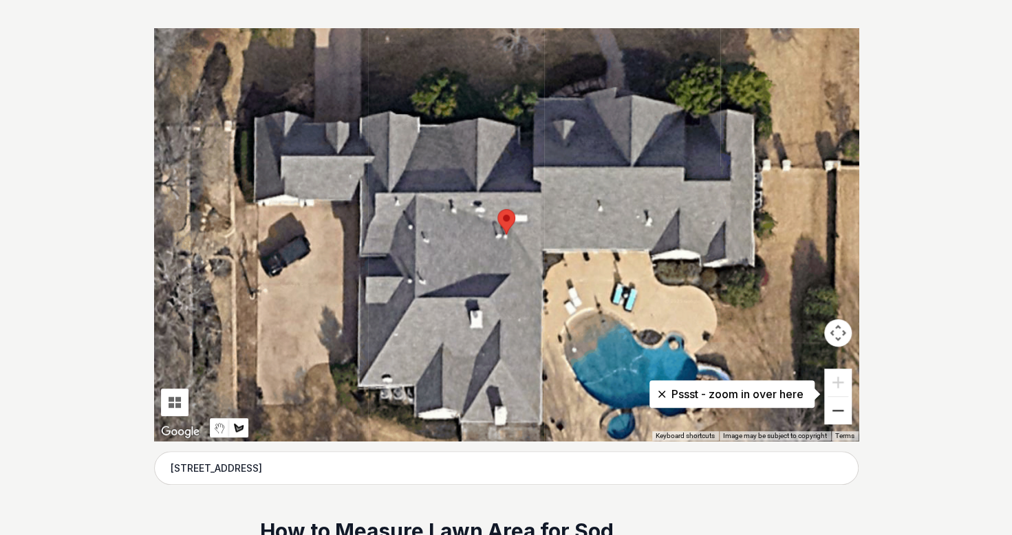 The height and width of the screenshot is (535, 1012). What do you see at coordinates (838, 383) in the screenshot?
I see `button: Zoom in` at bounding box center [838, 383].